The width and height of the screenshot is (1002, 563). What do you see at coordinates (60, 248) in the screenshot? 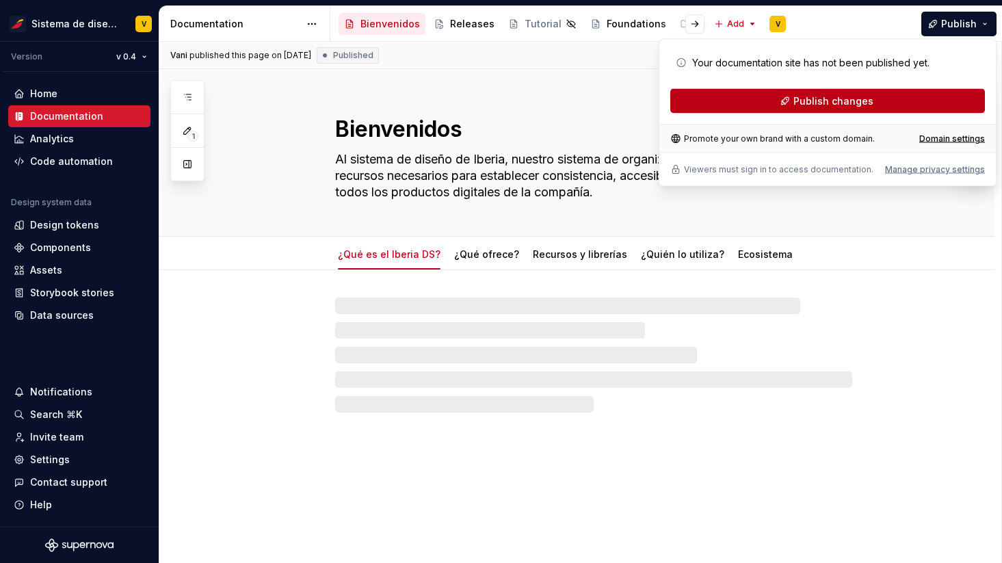
I see `div: Components` at bounding box center [60, 248].